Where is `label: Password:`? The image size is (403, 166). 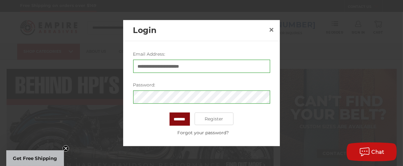
label: Password: is located at coordinates (202, 85).